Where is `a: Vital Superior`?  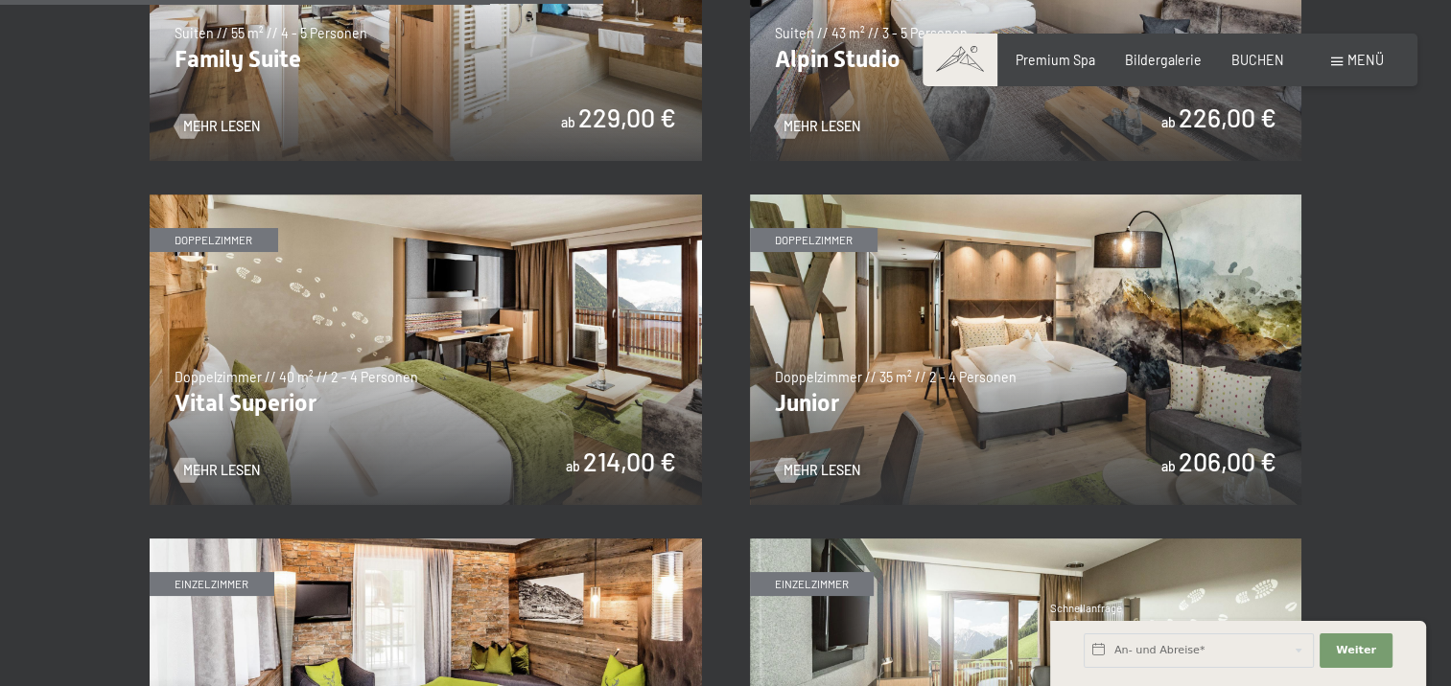 a: Vital Superior is located at coordinates (426, 199).